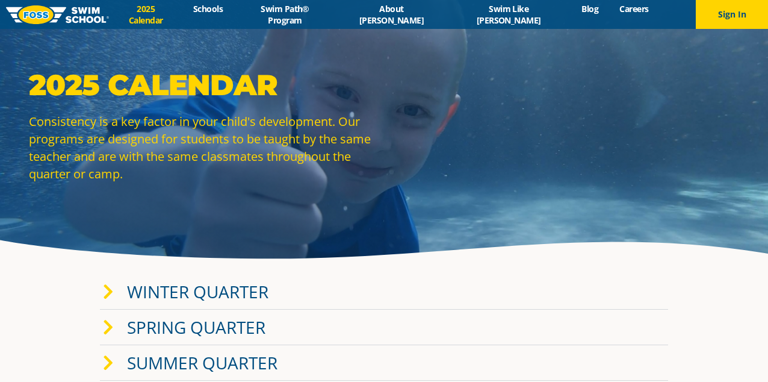 The height and width of the screenshot is (382, 768). Describe the element at coordinates (208, 8) in the screenshot. I see `a: Schools` at that location.